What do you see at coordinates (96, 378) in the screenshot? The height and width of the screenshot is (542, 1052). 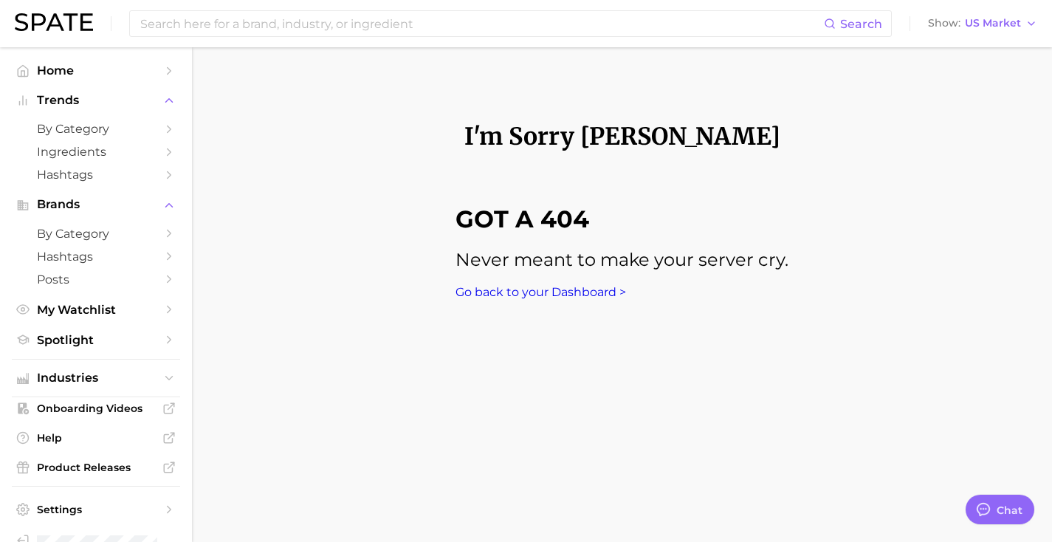 I see `button: Industries` at bounding box center [96, 378].